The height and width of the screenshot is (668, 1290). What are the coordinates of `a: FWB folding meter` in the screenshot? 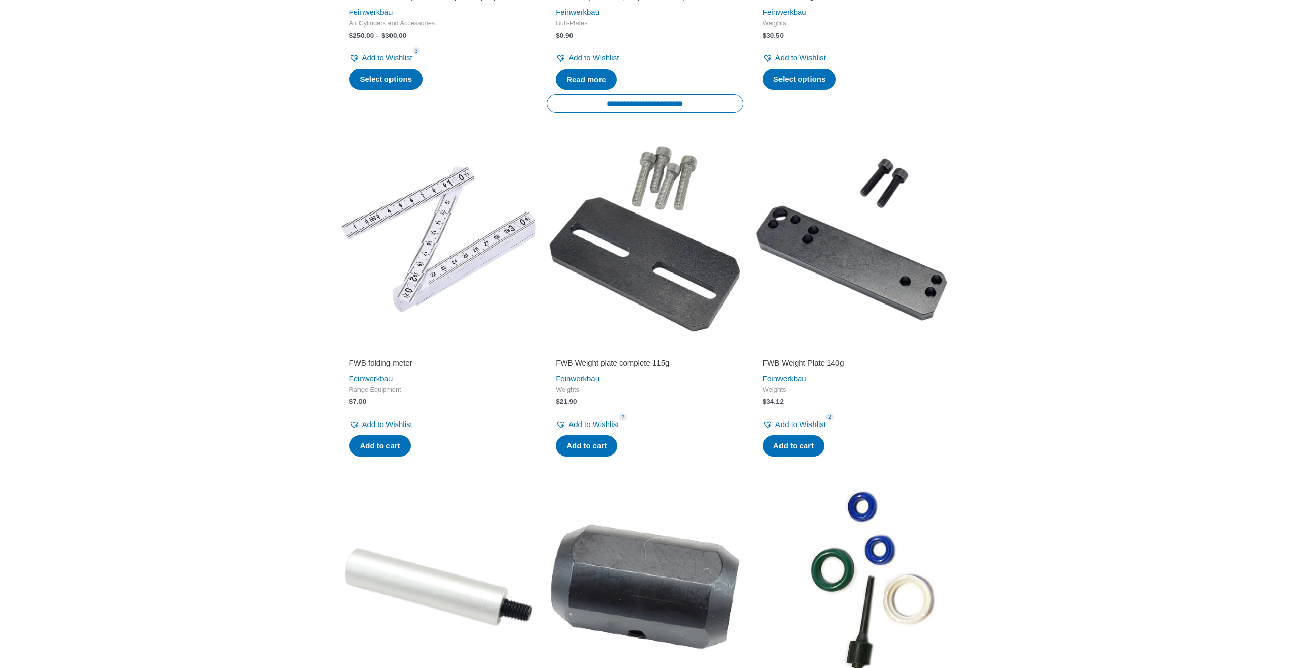 It's located at (438, 365).